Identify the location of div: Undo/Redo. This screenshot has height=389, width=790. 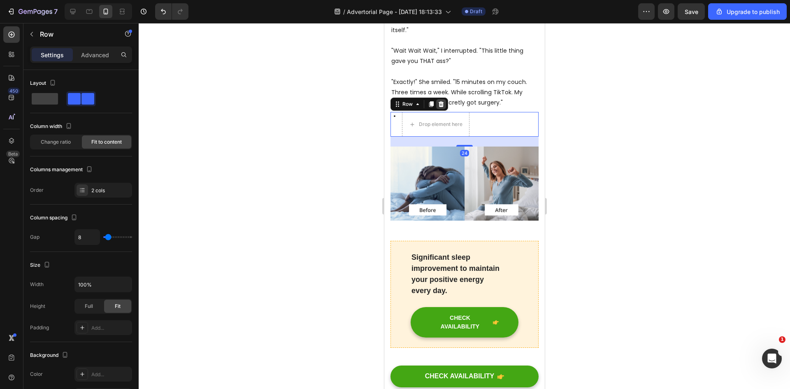
(171, 12).